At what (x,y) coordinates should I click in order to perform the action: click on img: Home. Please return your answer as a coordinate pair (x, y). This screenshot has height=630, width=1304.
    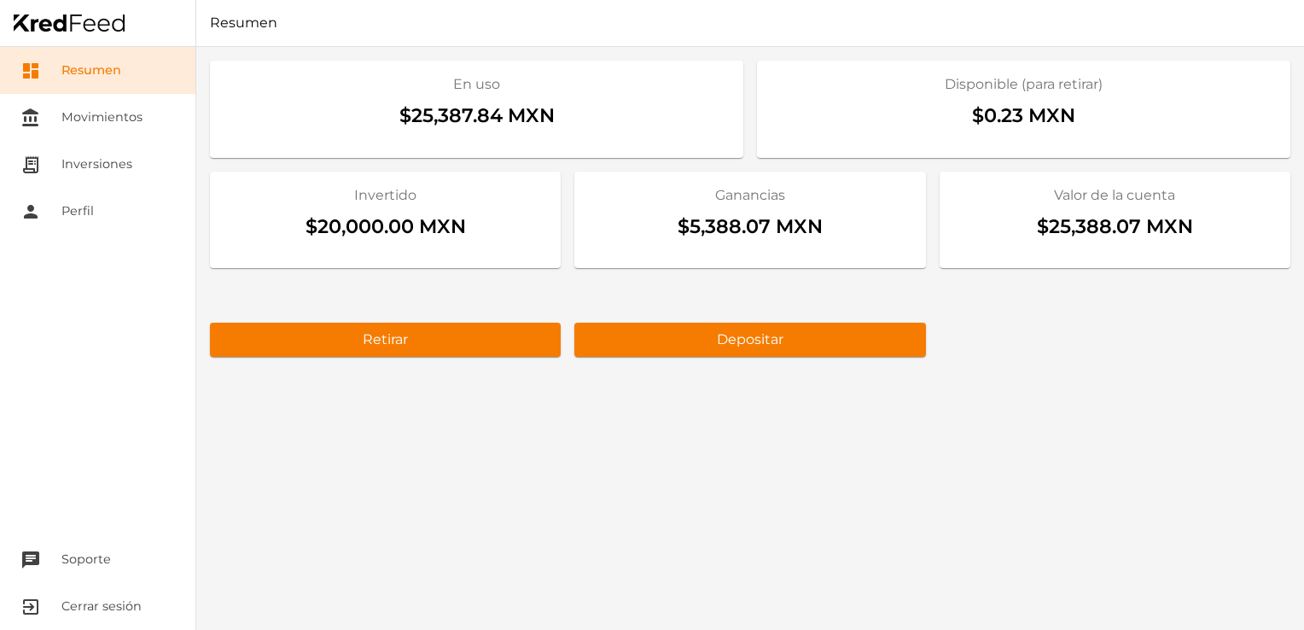
    Looking at the image, I should click on (69, 23).